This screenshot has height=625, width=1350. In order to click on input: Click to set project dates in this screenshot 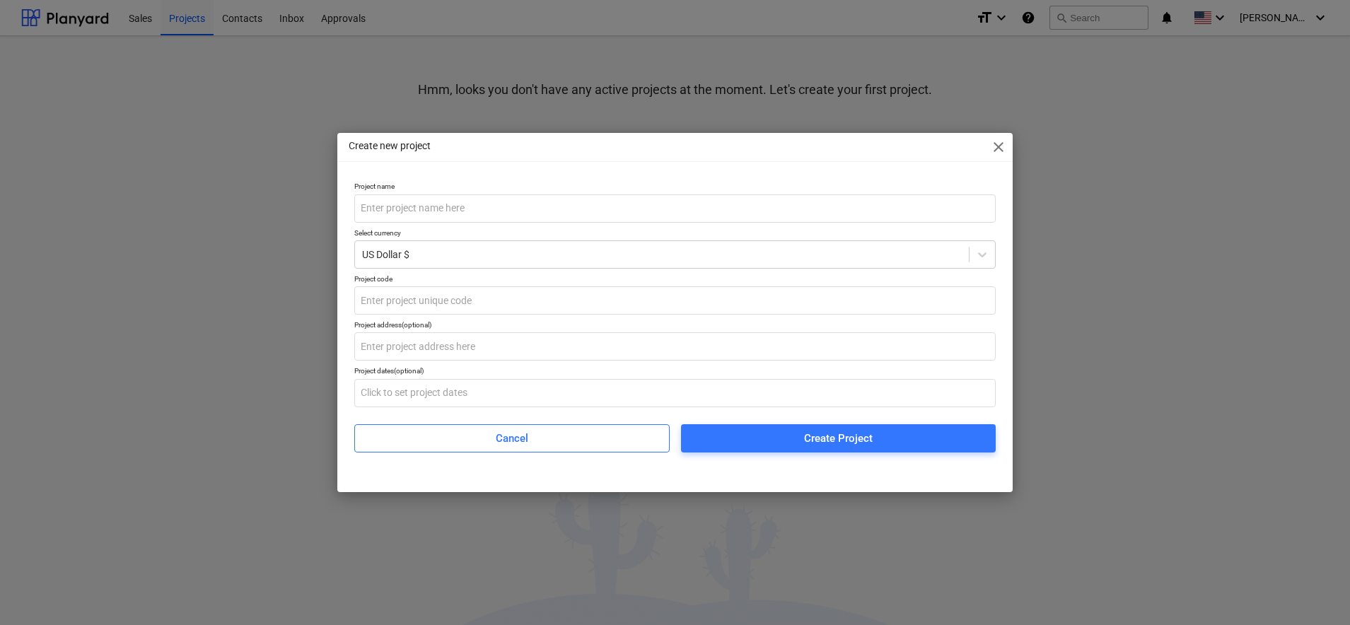, I will do `click(674, 393)`.